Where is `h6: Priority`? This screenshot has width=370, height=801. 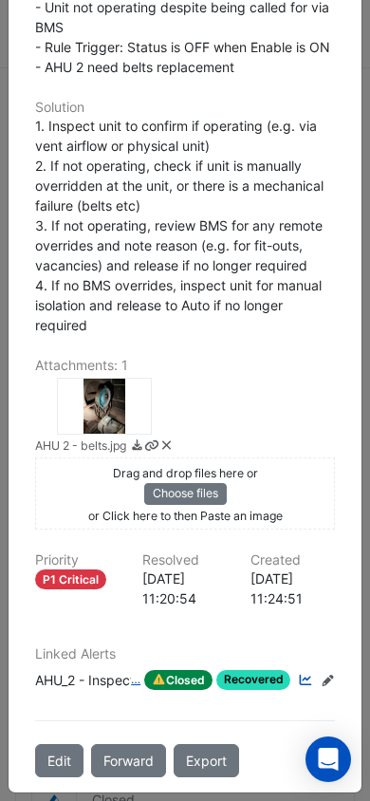
h6: Priority is located at coordinates (77, 560).